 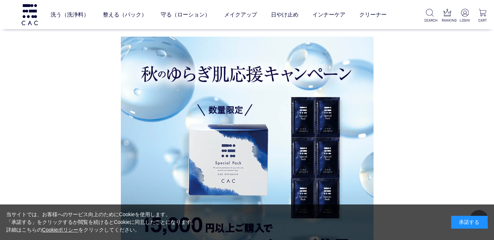 What do you see at coordinates (482, 16) in the screenshot?
I see `a: CART` at bounding box center [482, 16].